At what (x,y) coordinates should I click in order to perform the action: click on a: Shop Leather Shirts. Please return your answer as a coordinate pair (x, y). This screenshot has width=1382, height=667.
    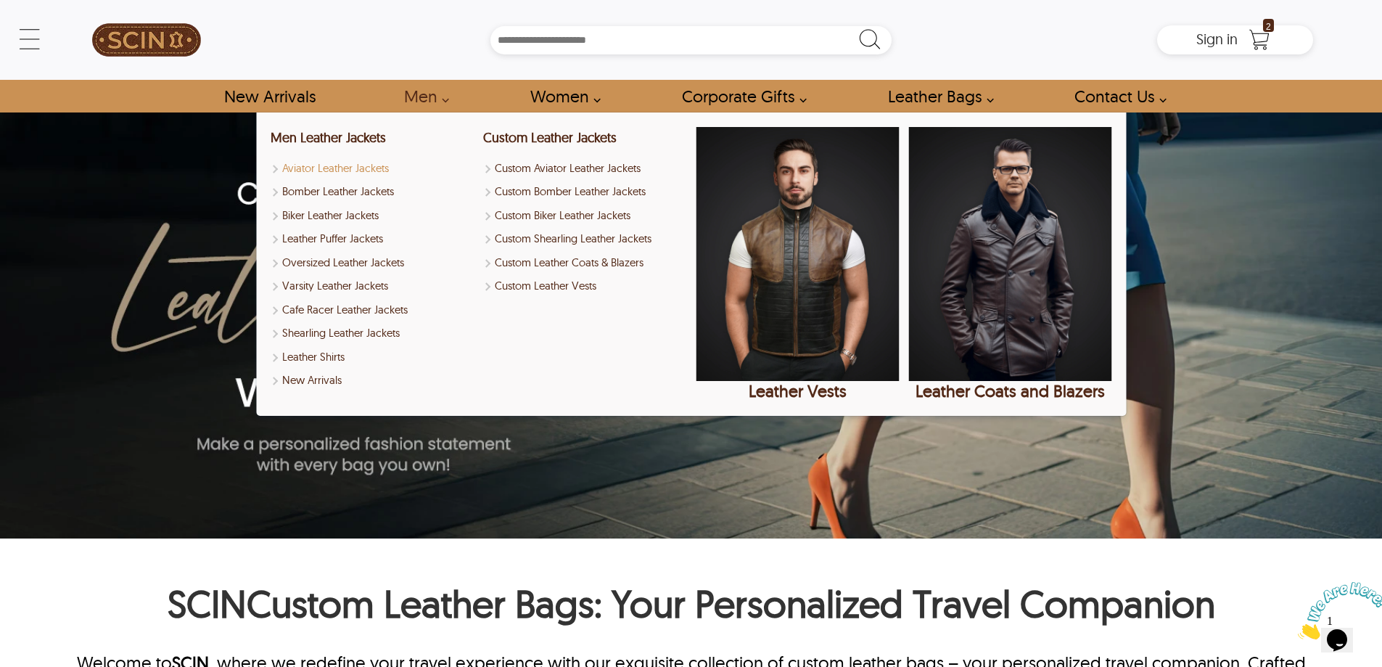
    Looking at the image, I should click on (372, 357).